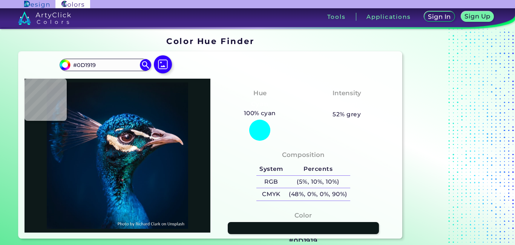 This screenshot has height=245, width=515. Describe the element at coordinates (388, 17) in the screenshot. I see `h3: Applications` at that location.